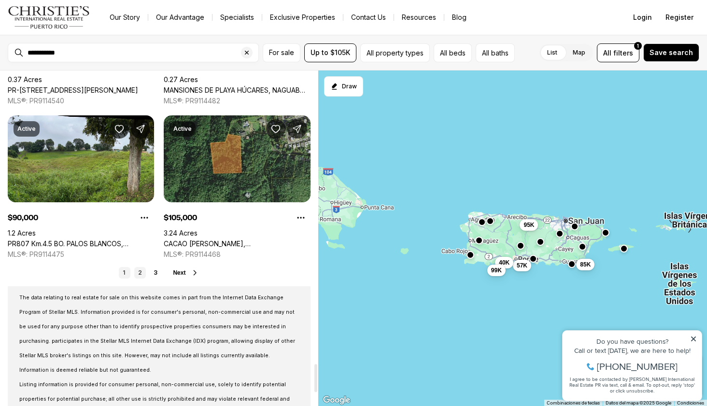 The image size is (707, 406). What do you see at coordinates (643, 17) in the screenshot?
I see `button: Login` at bounding box center [643, 17].